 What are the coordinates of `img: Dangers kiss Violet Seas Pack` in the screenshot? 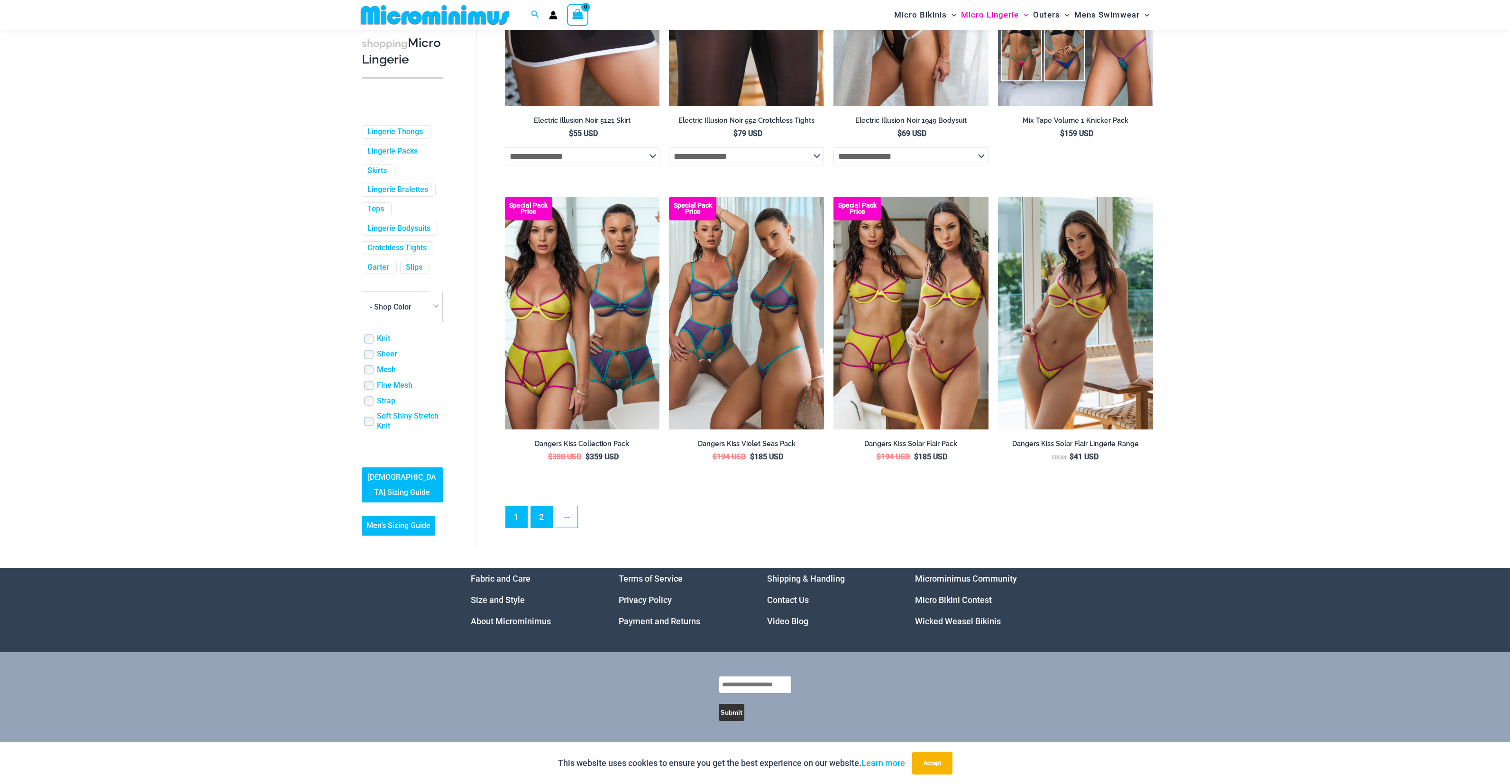 It's located at (746, 313).